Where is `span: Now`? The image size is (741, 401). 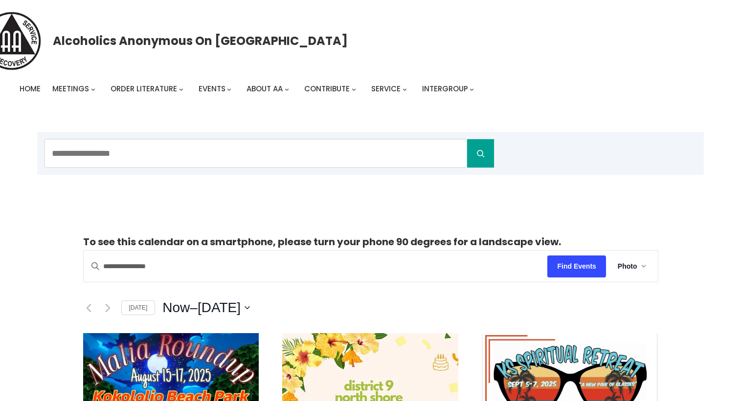
span: Now is located at coordinates (176, 308).